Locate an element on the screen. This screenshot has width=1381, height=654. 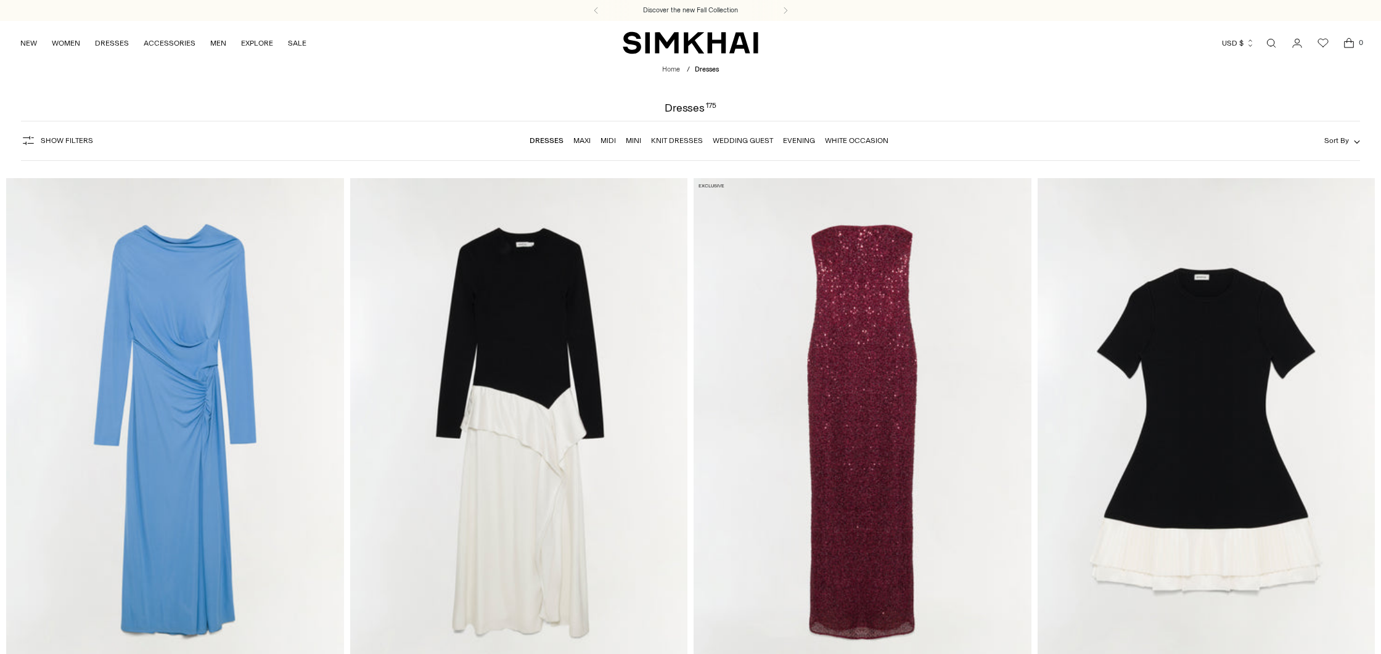
a: ACCESSORIES is located at coordinates (170, 43).